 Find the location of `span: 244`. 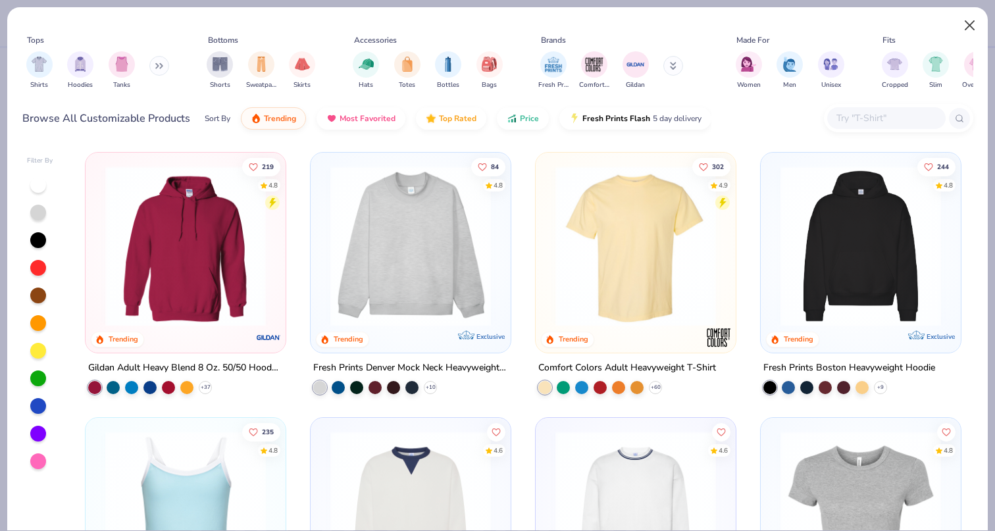

span: 244 is located at coordinates (943, 166).